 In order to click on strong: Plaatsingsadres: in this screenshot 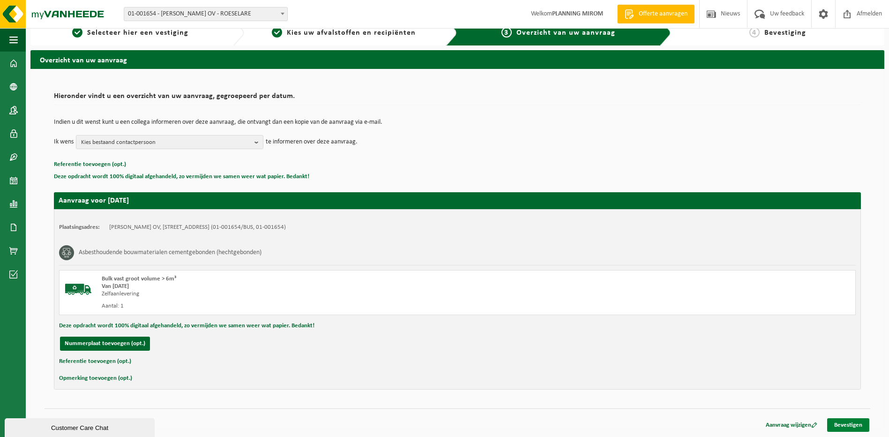, I will do `click(79, 227)`.